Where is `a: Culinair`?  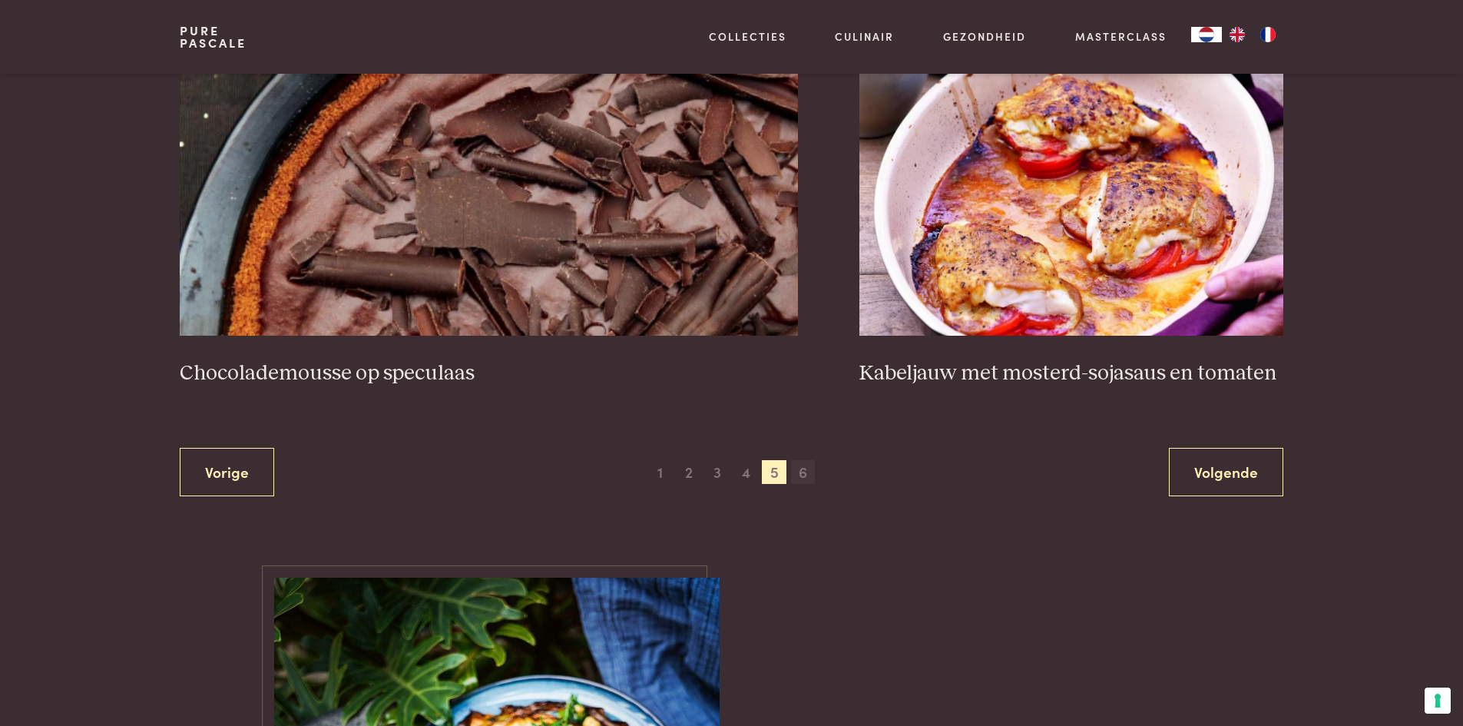 a: Culinair is located at coordinates (864, 36).